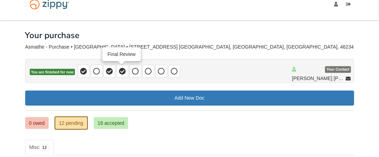  Describe the element at coordinates (337, 5) in the screenshot. I see `a: edit profile` at that location.